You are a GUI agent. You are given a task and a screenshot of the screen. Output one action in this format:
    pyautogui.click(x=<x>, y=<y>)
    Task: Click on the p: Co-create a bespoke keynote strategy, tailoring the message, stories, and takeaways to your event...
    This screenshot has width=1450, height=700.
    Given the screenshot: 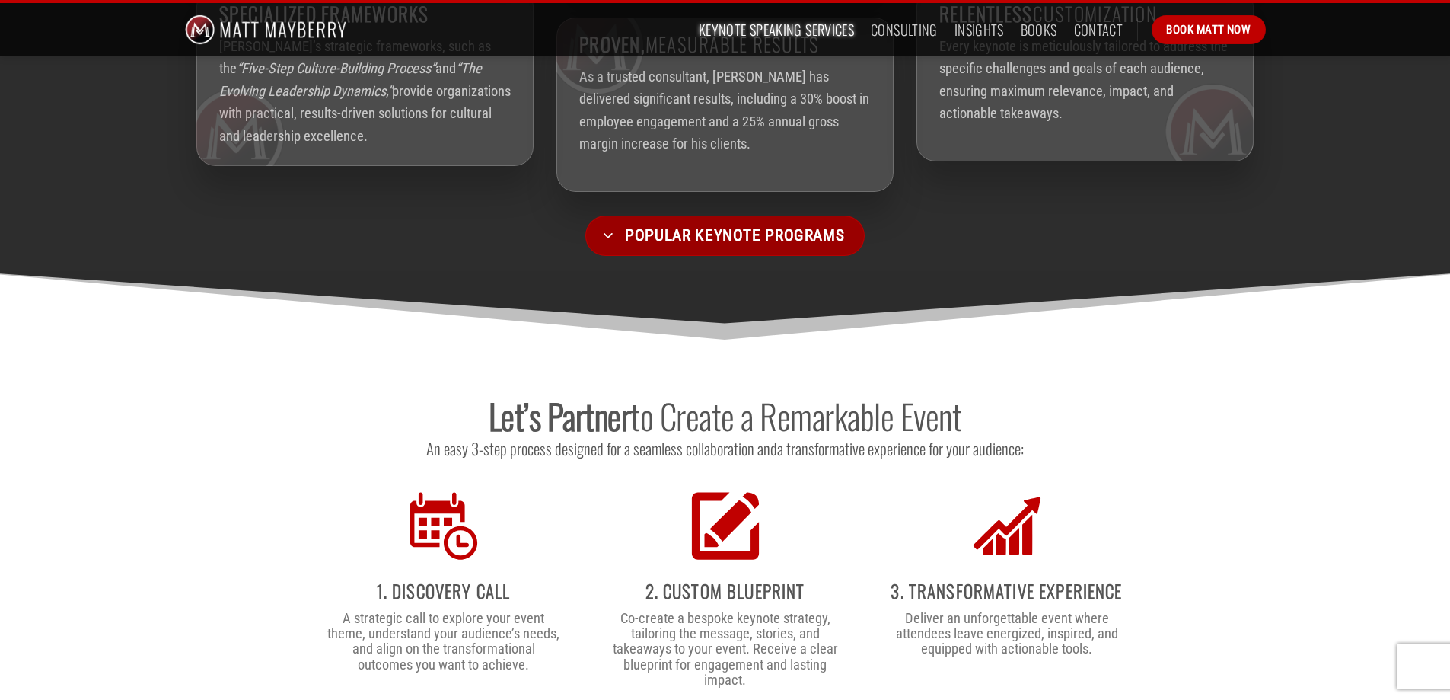 What is the action you would take?
    pyautogui.click(x=726, y=649)
    